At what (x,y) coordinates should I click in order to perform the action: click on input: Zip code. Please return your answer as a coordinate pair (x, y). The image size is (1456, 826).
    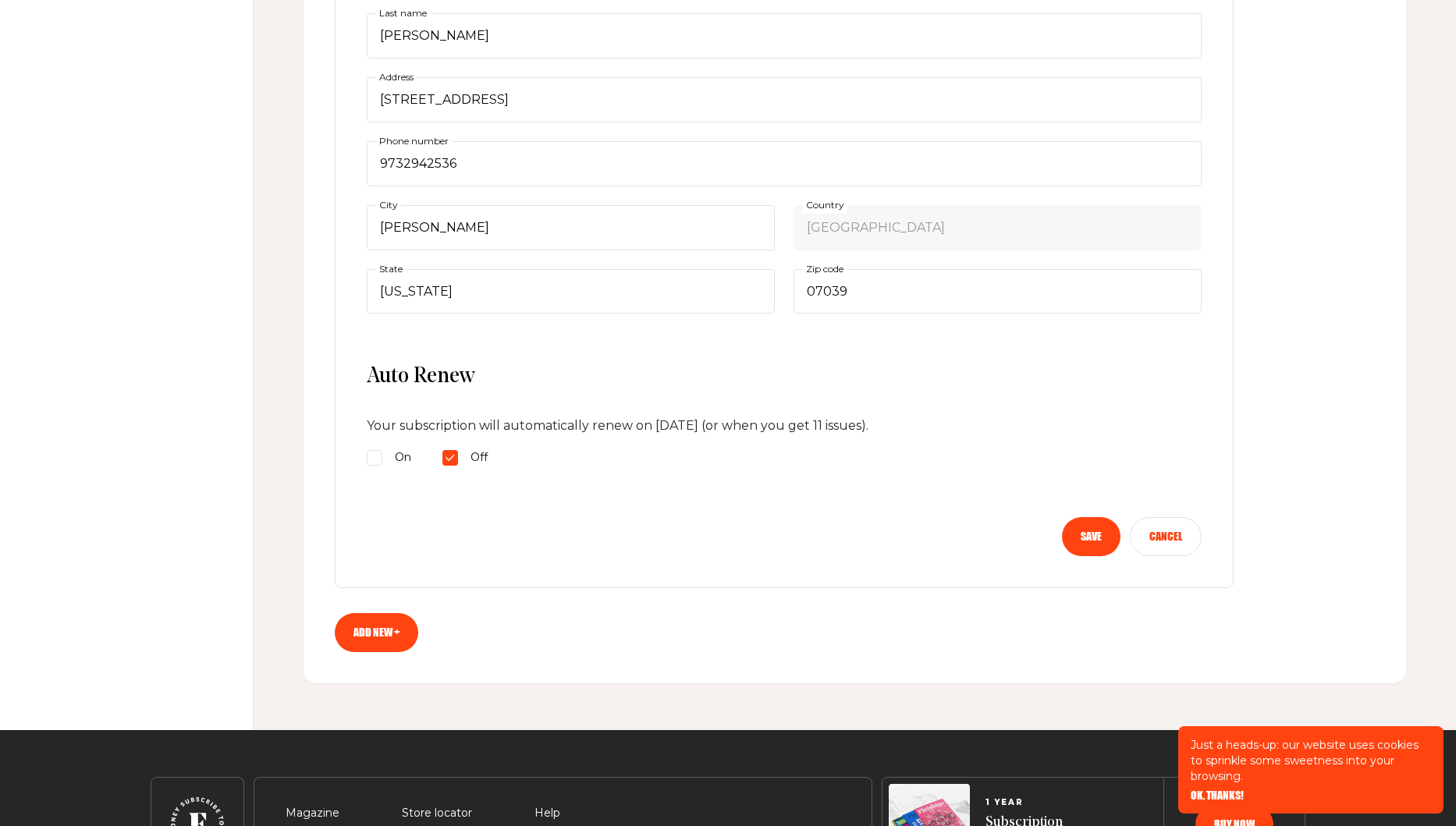
    Looking at the image, I should click on (998, 292).